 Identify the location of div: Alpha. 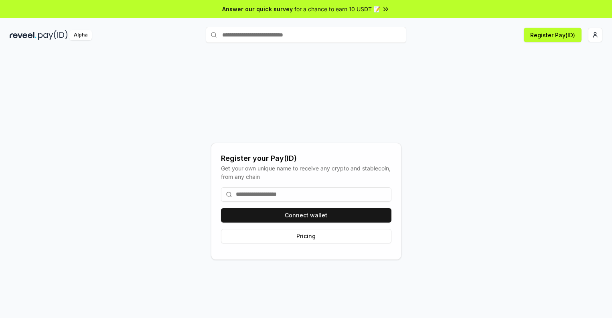
(81, 35).